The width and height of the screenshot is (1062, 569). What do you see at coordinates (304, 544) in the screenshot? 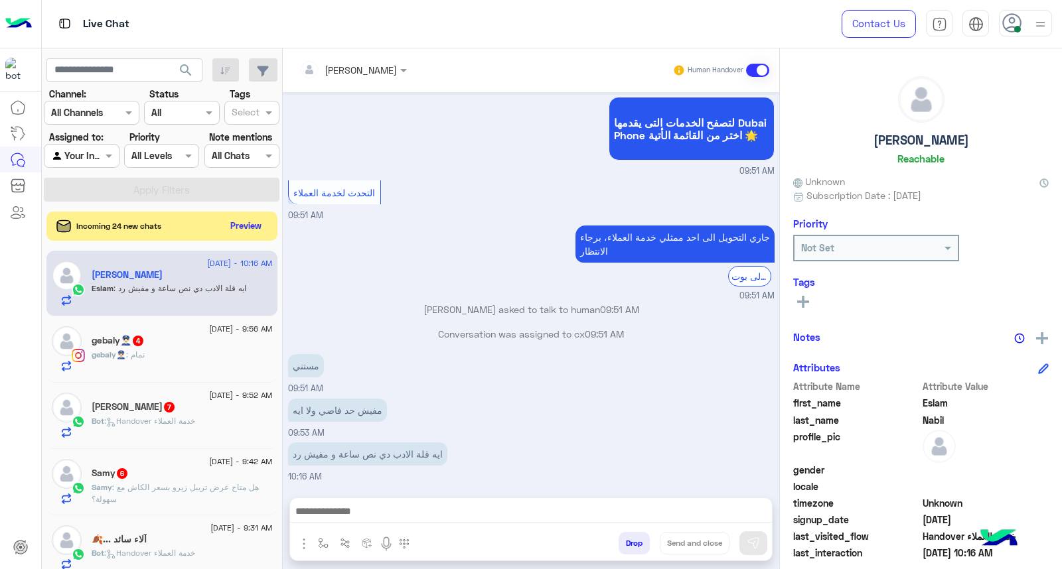
I see `img: send attachment` at bounding box center [304, 544].